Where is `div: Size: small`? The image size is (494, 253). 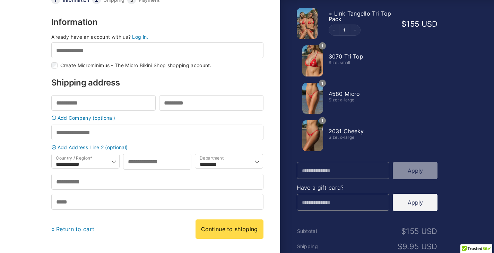 div: Size: small is located at coordinates (361, 63).